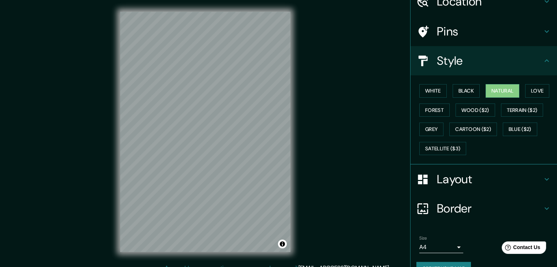 The image size is (557, 267). I want to click on button: Forest, so click(434, 110).